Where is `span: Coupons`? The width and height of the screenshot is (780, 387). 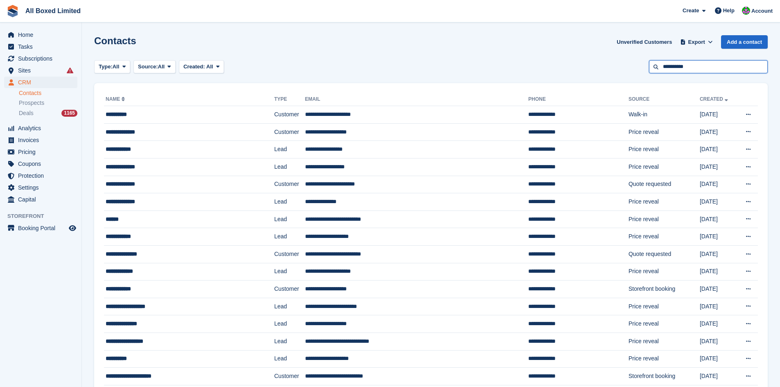 span: Coupons is located at coordinates (43, 164).